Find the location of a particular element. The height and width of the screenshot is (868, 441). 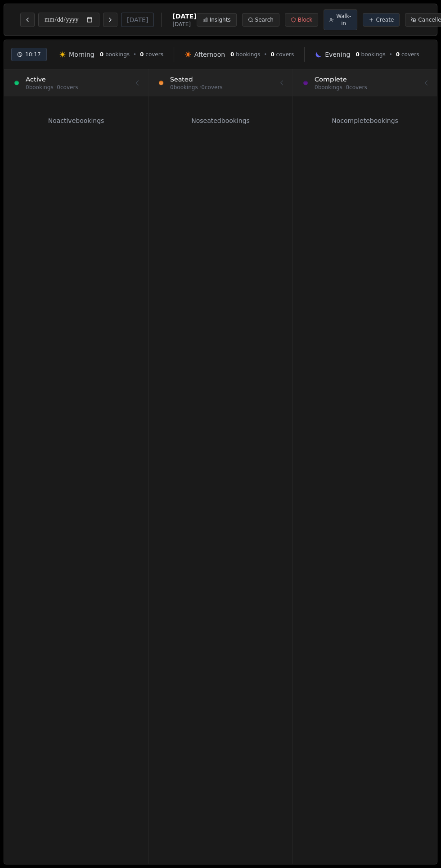

span: Create is located at coordinates (385, 20).